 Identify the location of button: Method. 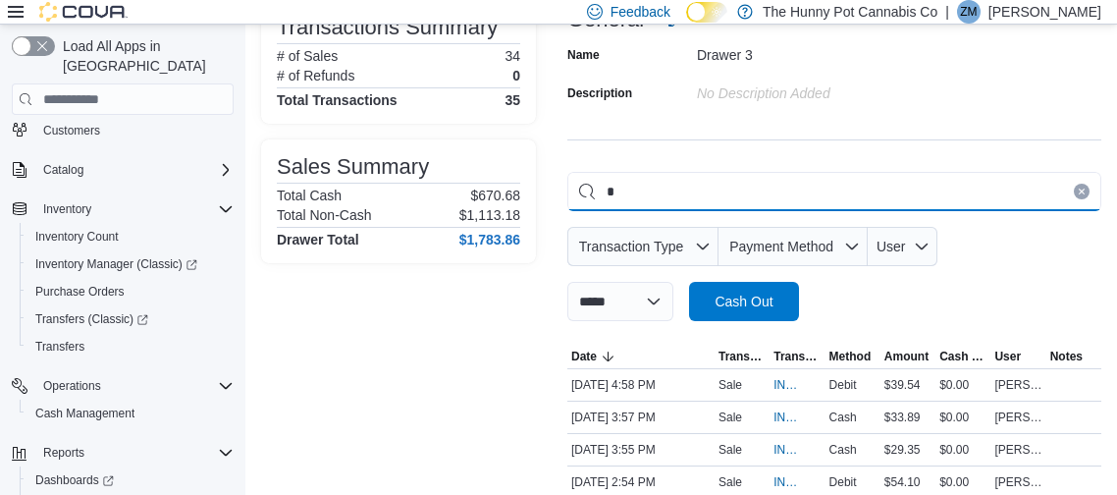
(853, 356).